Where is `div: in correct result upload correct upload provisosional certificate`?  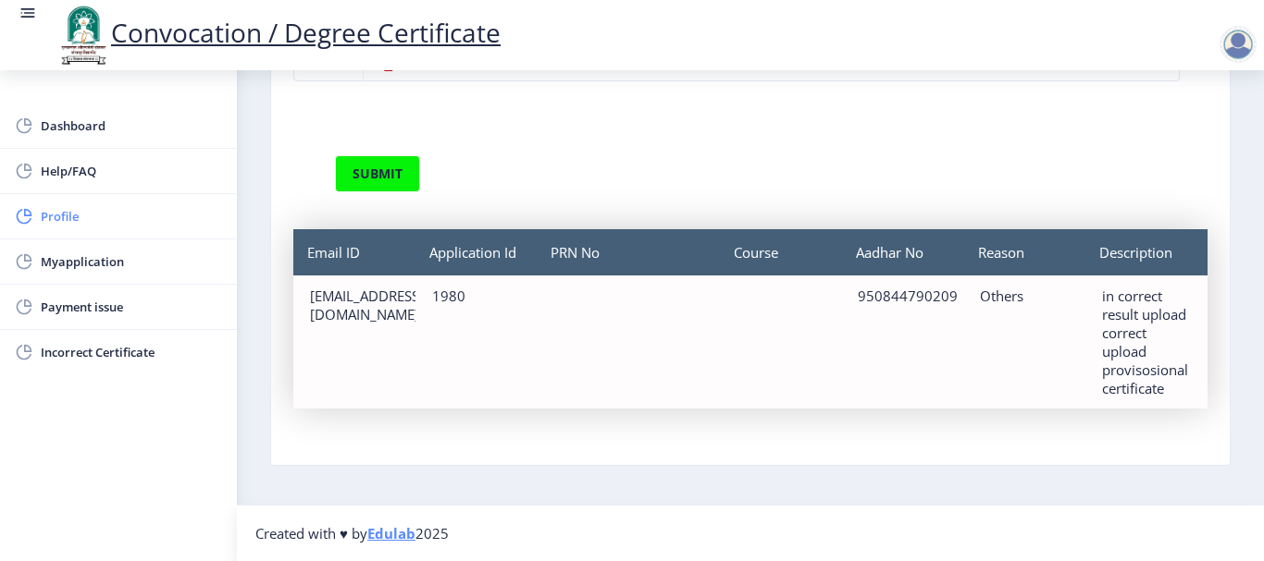
div: in correct result upload correct upload provisosional certificate is located at coordinates (1146, 342).